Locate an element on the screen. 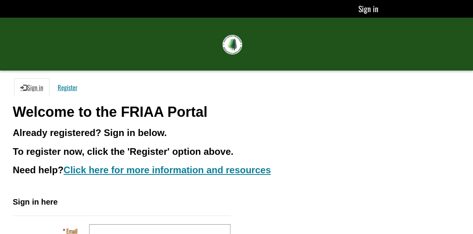 The width and height of the screenshot is (473, 234). h3: Need help? is located at coordinates (237, 170).